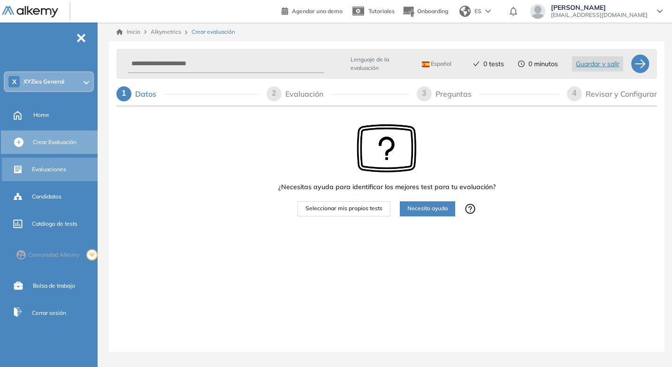 The image size is (672, 367). I want to click on span: Crear evaluación, so click(213, 32).